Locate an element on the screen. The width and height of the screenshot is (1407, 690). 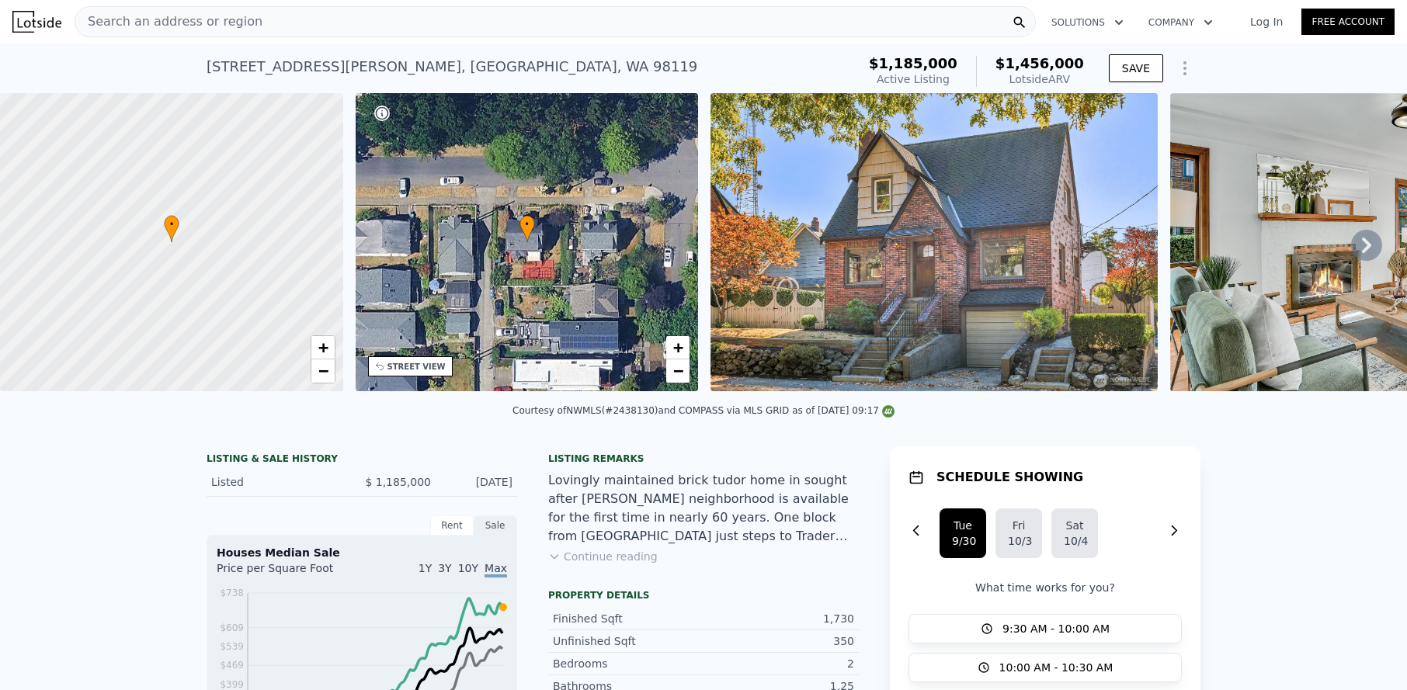
span: Active Listing is located at coordinates (913, 79).